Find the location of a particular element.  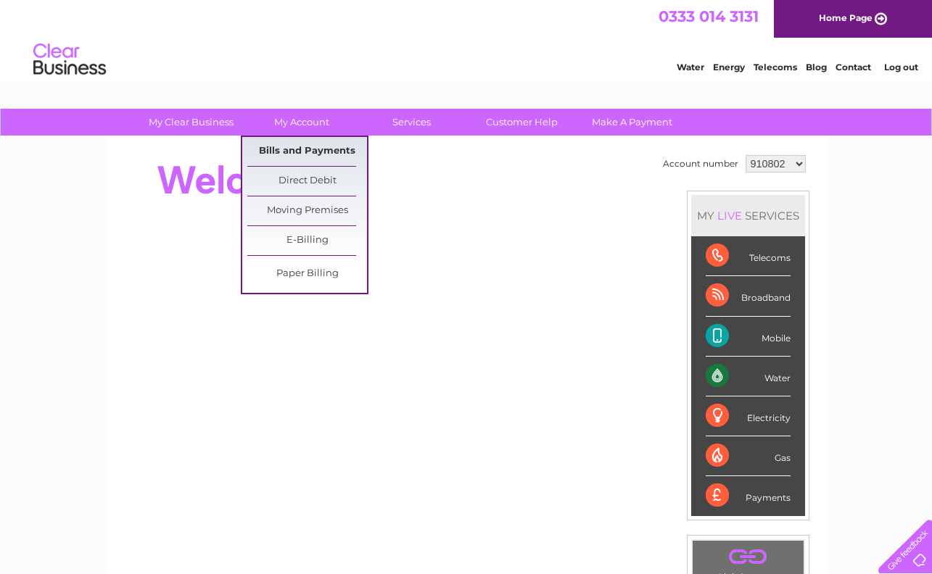

a: Energy is located at coordinates (729, 67).